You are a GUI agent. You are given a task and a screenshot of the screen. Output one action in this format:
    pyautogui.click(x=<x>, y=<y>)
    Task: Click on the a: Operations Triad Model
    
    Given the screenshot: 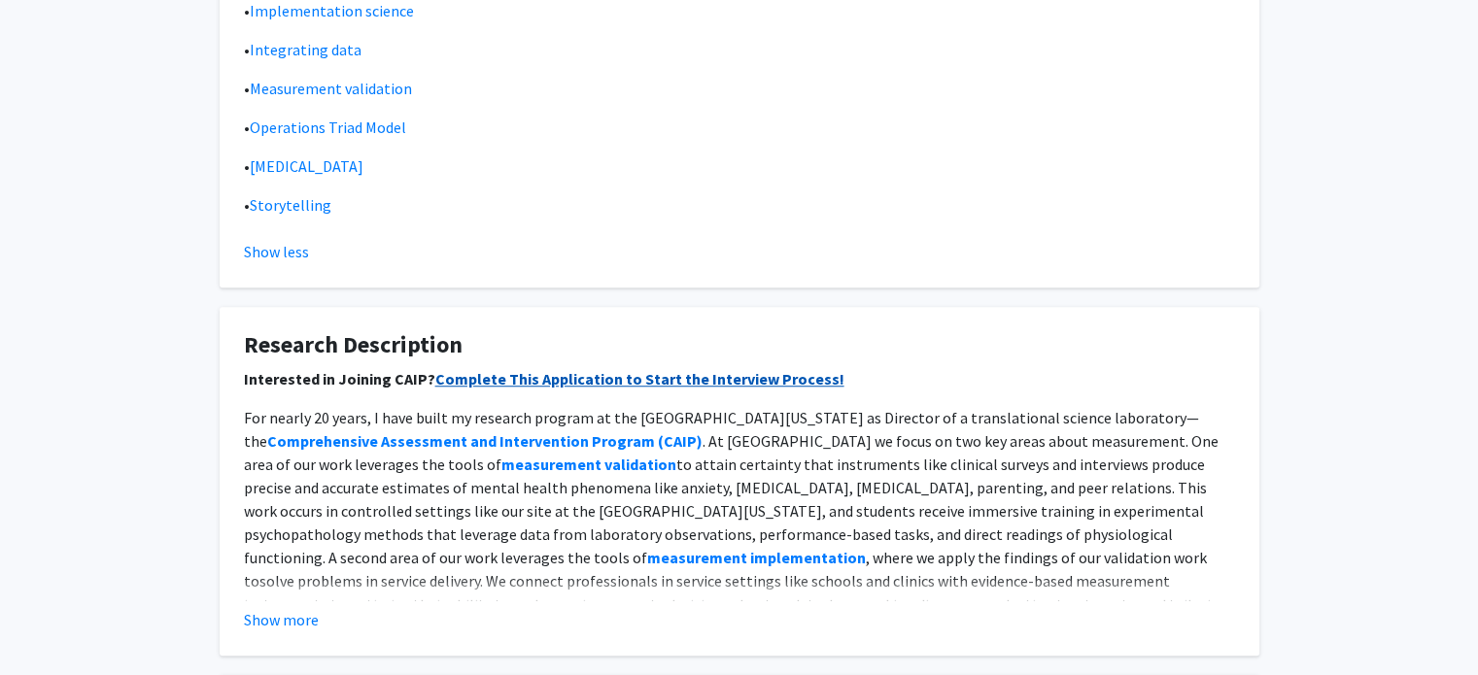 What is the action you would take?
    pyautogui.click(x=327, y=127)
    